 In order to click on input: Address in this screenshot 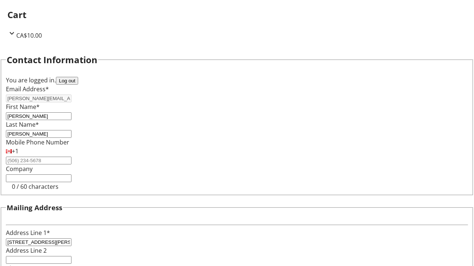, I will do `click(38, 242)`.